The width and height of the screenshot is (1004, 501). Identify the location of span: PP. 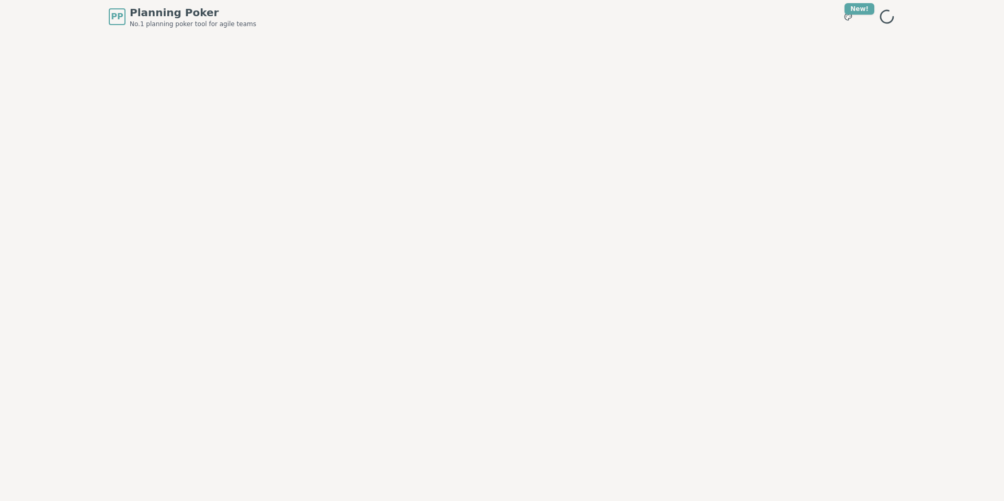
(117, 17).